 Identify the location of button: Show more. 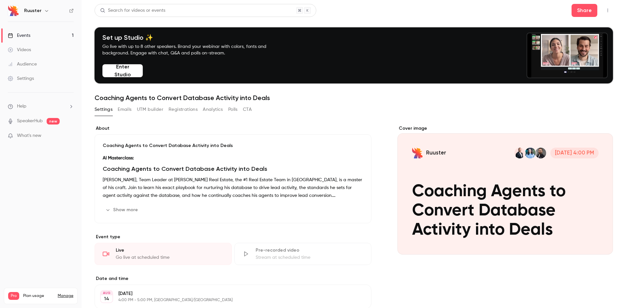
(122, 210).